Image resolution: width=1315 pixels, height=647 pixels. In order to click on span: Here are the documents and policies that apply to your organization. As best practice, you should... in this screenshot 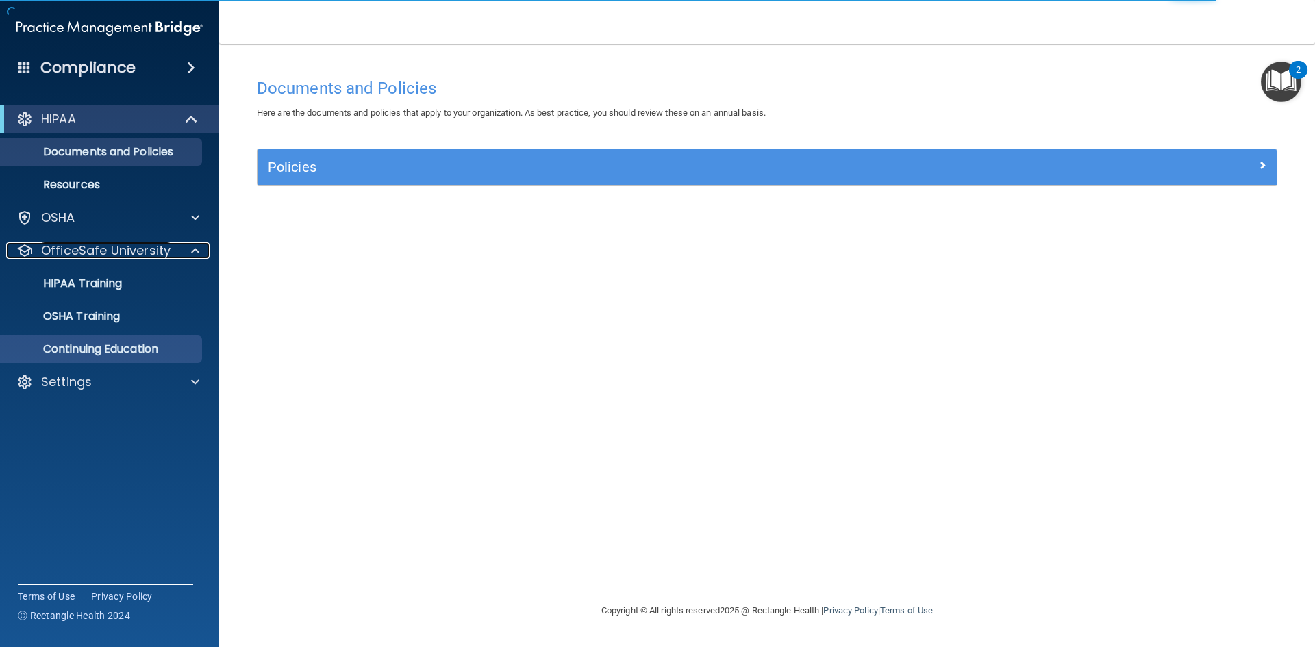, I will do `click(511, 112)`.